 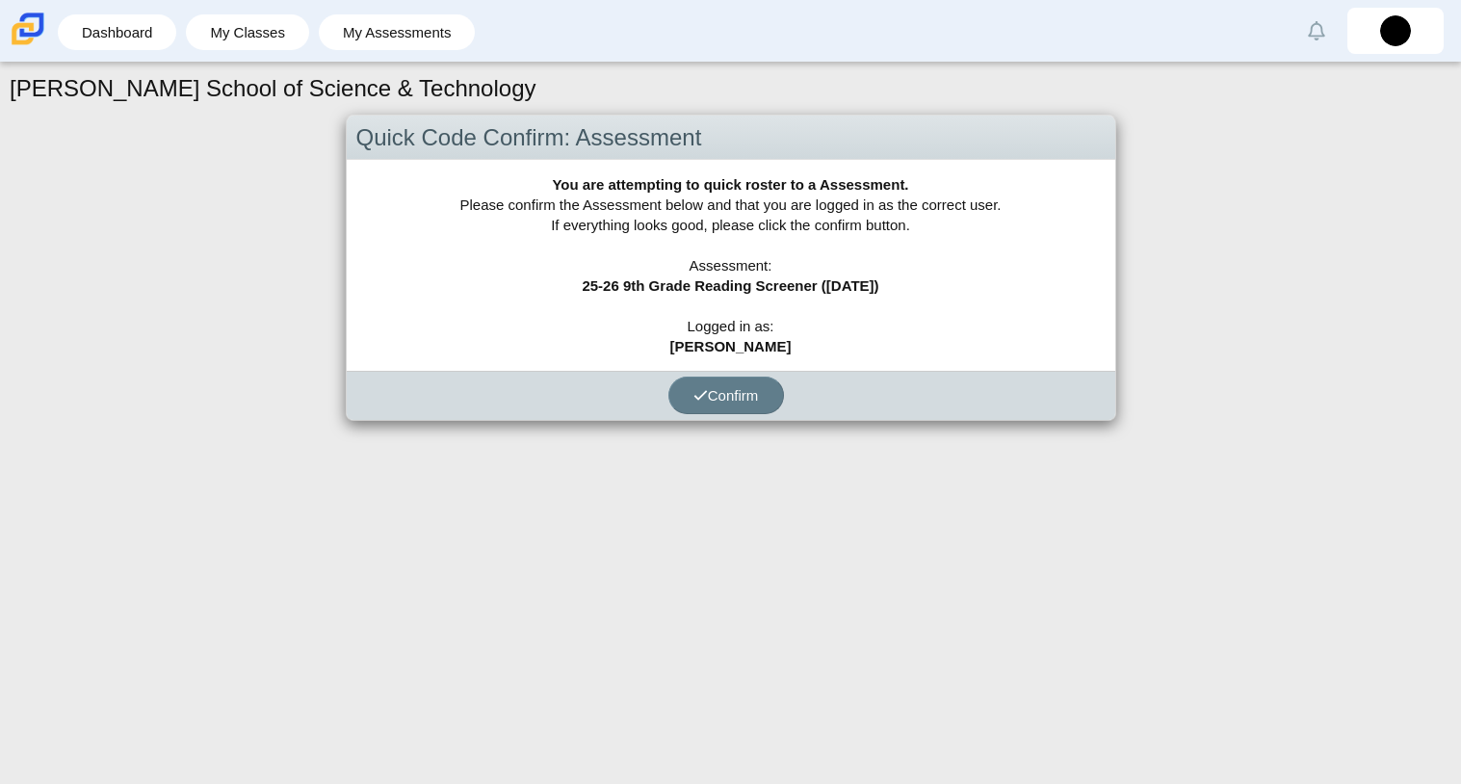 I want to click on button: Confirm, so click(x=726, y=395).